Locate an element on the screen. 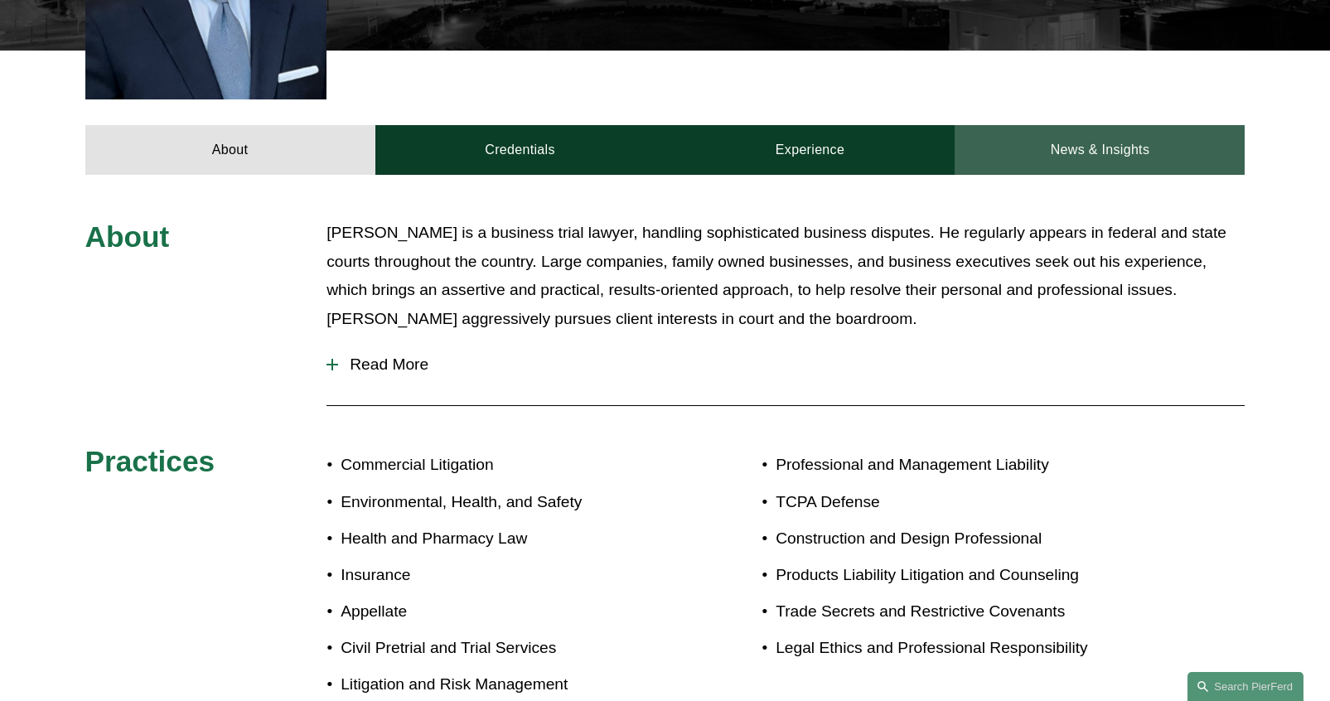 This screenshot has height=701, width=1330. p: TCPA Defense is located at coordinates (962, 502).